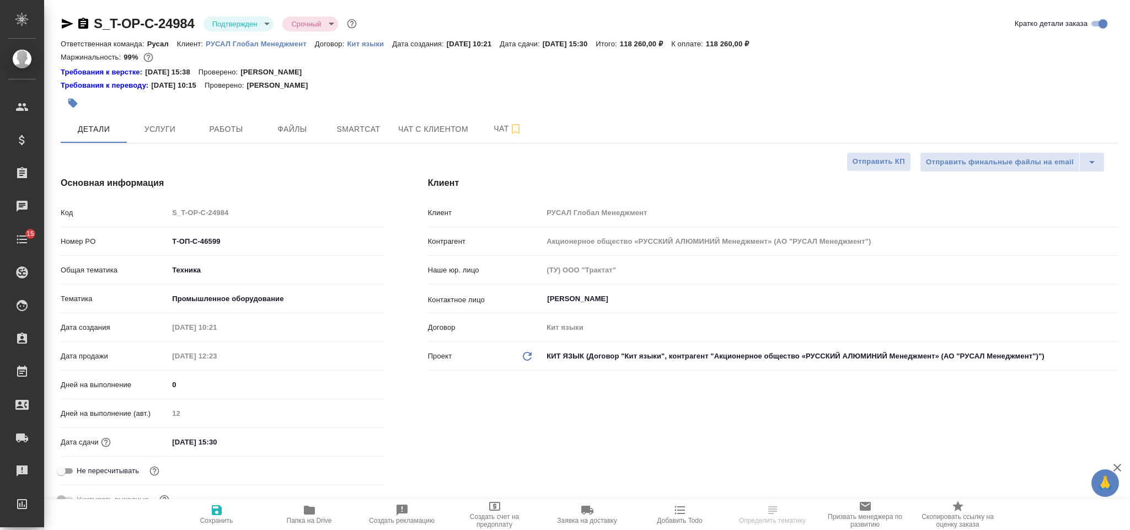 The image size is (1130, 530). I want to click on p: Итого:, so click(607, 44).